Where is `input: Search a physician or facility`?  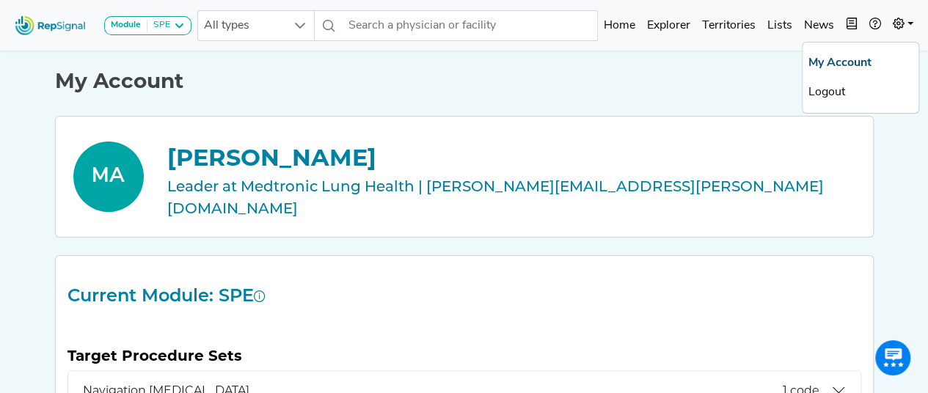
input: Search a physician or facility is located at coordinates (470, 26).